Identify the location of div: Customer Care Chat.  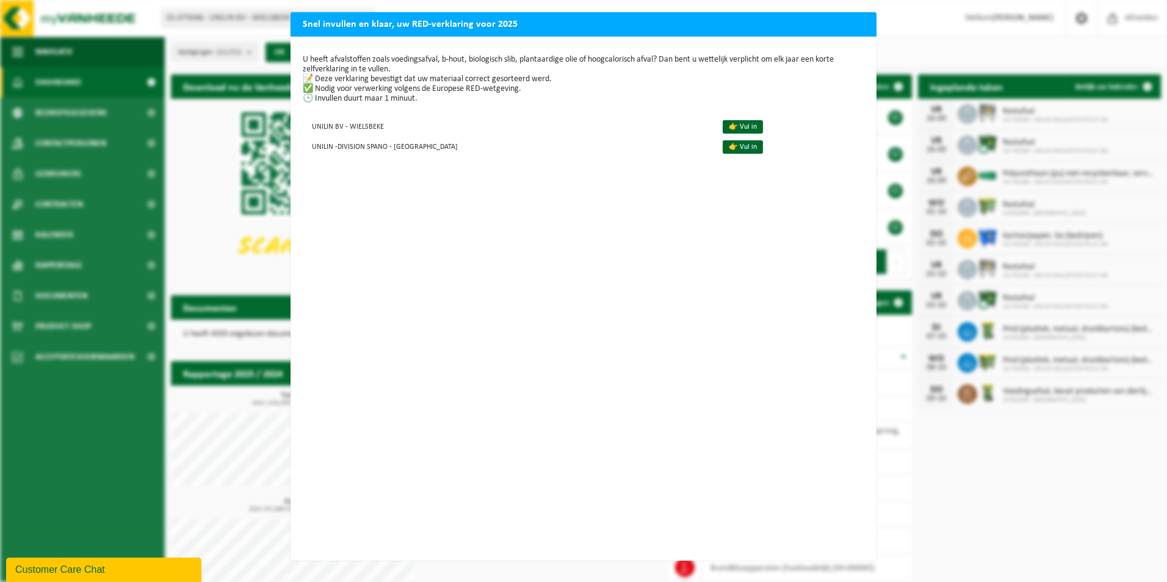
(98, 15).